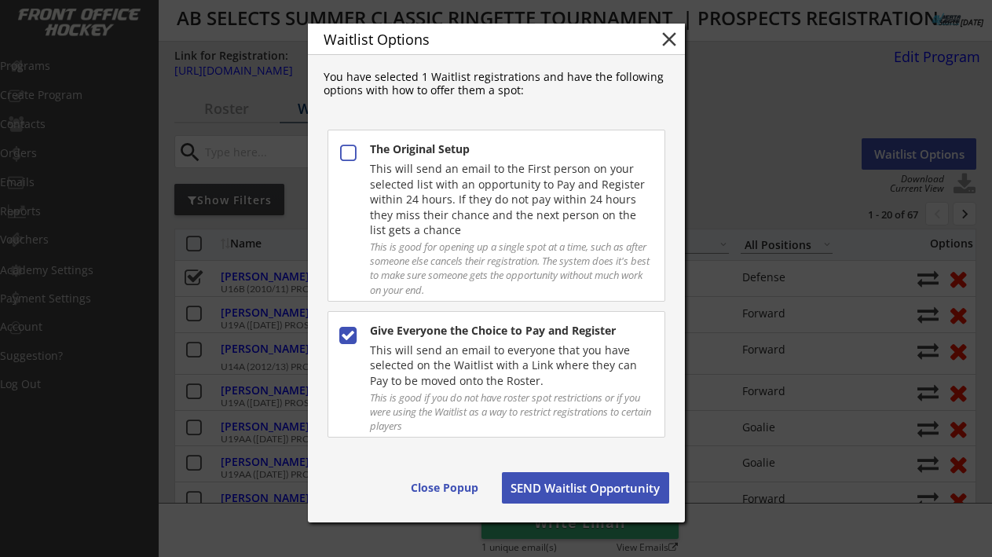  Describe the element at coordinates (669, 39) in the screenshot. I see `button: close` at that location.